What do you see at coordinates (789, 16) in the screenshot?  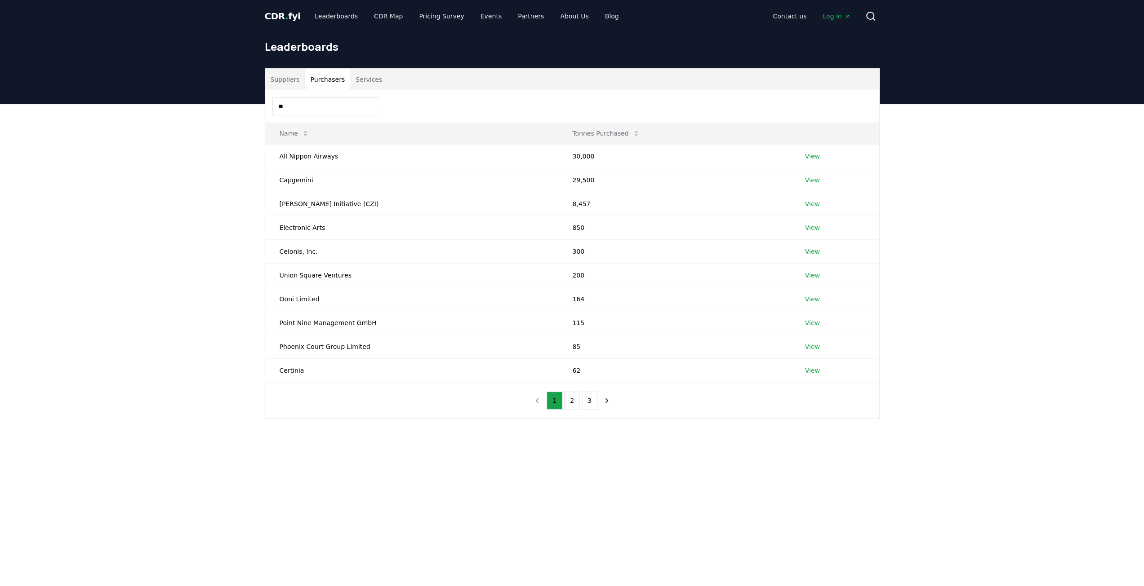 I see `a: Contact us` at bounding box center [789, 16].